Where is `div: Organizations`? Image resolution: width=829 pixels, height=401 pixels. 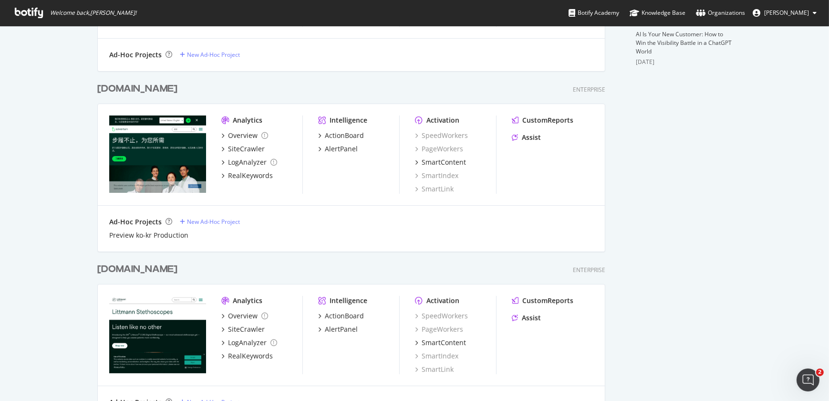
div: Organizations is located at coordinates (720, 13).